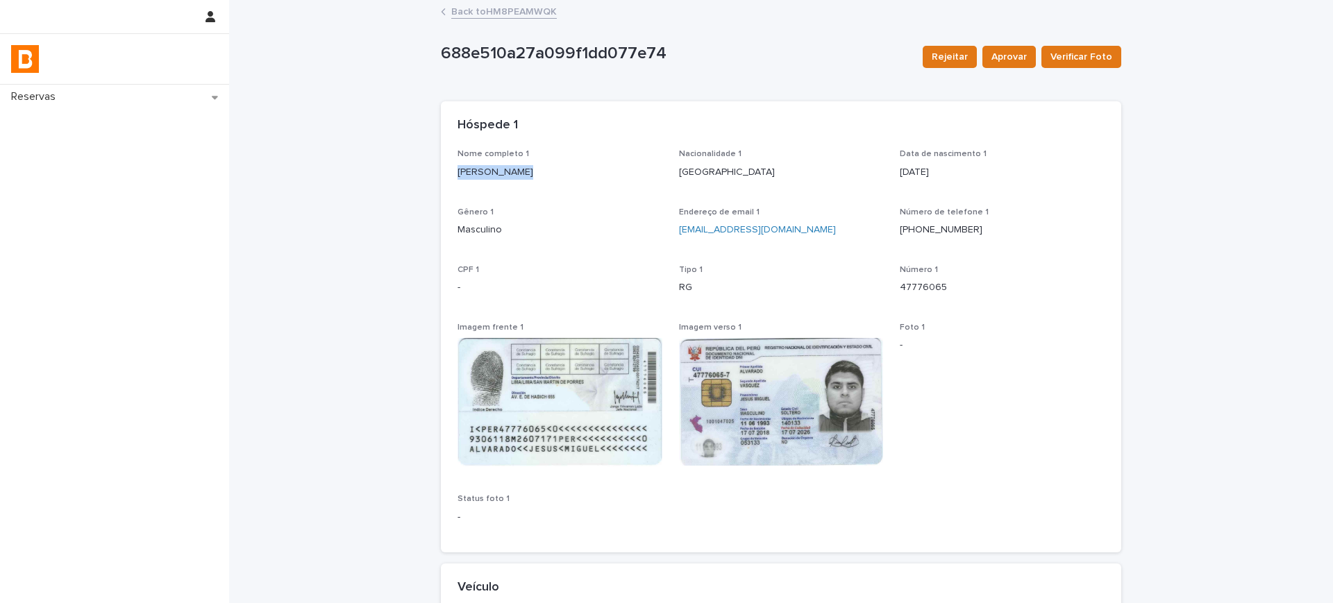  I want to click on span: Rejeitar, so click(950, 57).